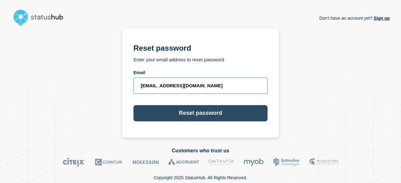  What do you see at coordinates (139, 73) in the screenshot?
I see `span: Email` at bounding box center [139, 73].